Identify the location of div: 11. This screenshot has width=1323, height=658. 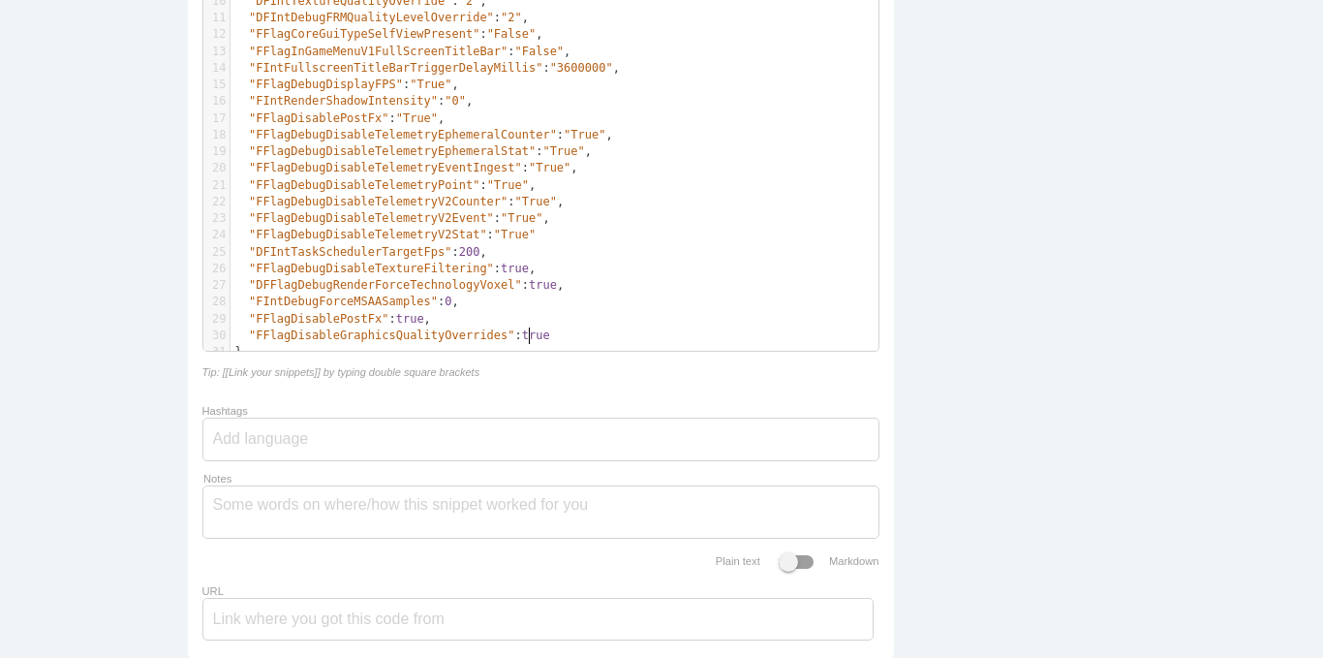
(216, 17).